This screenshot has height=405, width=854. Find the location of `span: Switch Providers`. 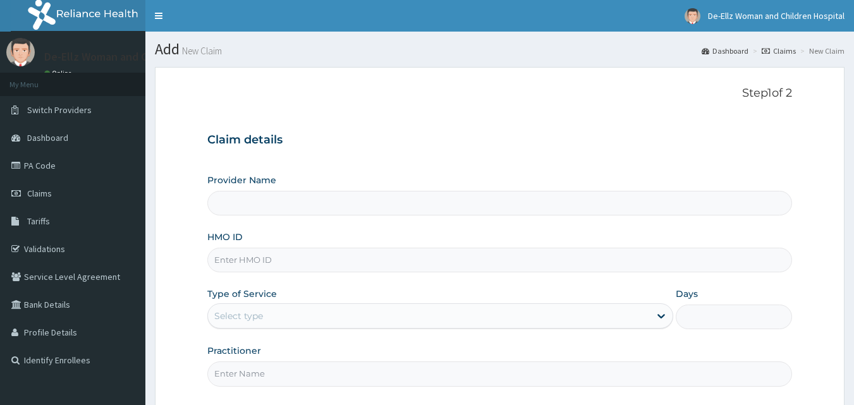

span: Switch Providers is located at coordinates (59, 110).